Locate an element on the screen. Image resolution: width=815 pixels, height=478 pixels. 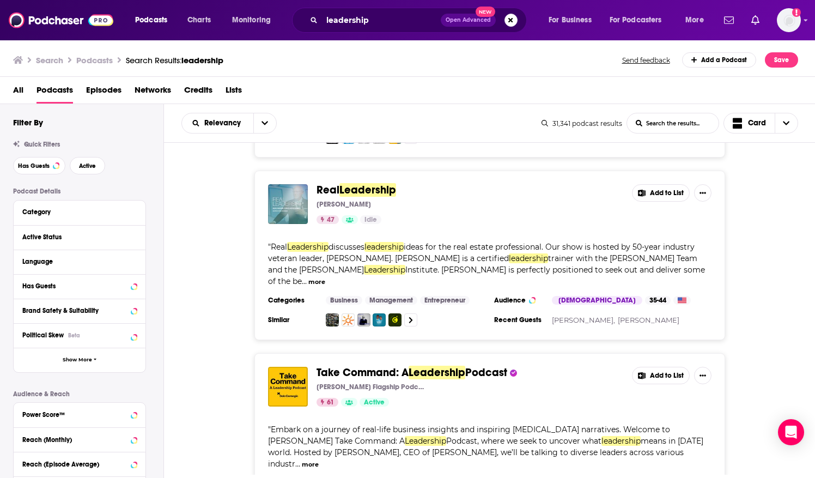
button: Show More Button is located at coordinates (703, 375).